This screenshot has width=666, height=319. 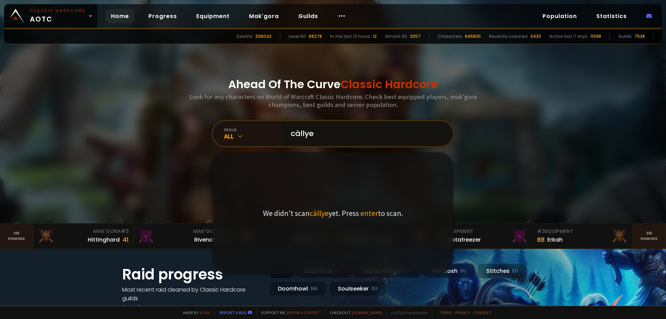 What do you see at coordinates (194, 312) in the screenshot?
I see `span: Made by` at bounding box center [194, 312].